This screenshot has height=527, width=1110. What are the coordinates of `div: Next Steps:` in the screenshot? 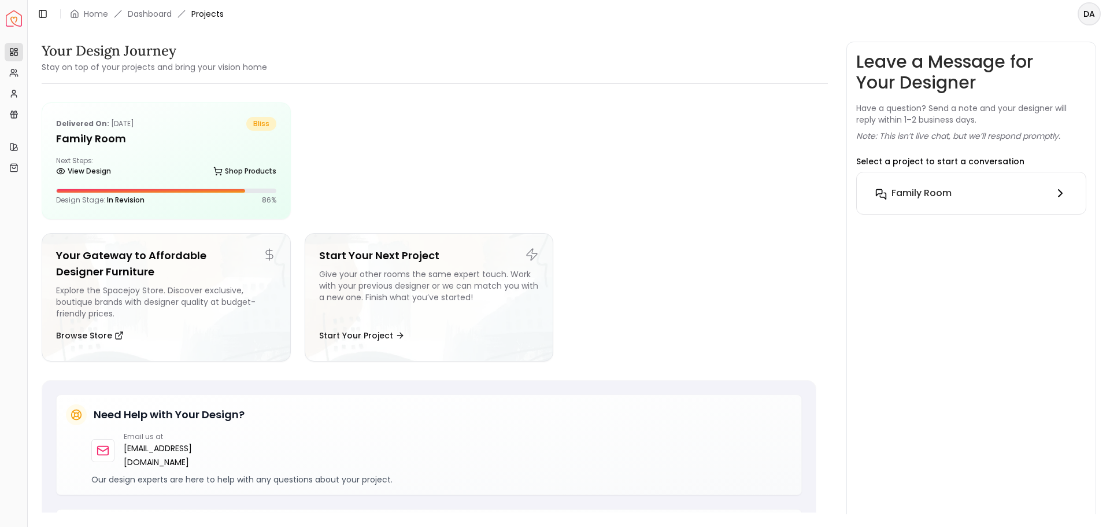 It's located at (166, 168).